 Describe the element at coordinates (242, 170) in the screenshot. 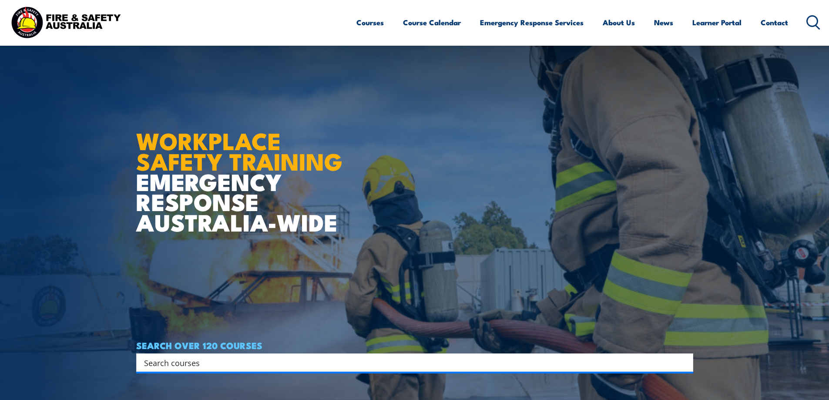

I see `h1: EMERGENCY RESPONSE AUSTRALIA-WIDE` at that location.